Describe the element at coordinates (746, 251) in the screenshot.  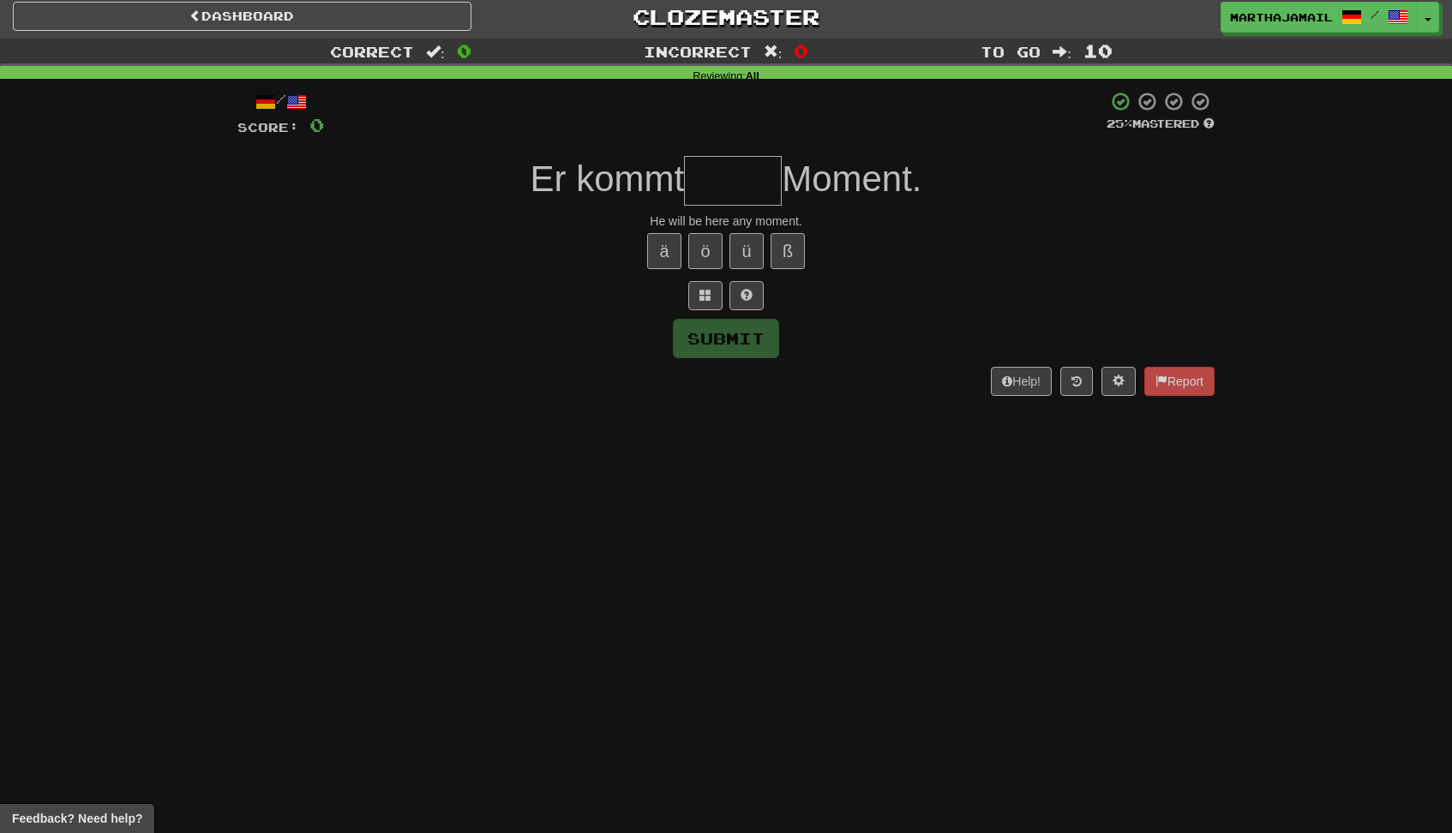
I see `button: ü` at that location.